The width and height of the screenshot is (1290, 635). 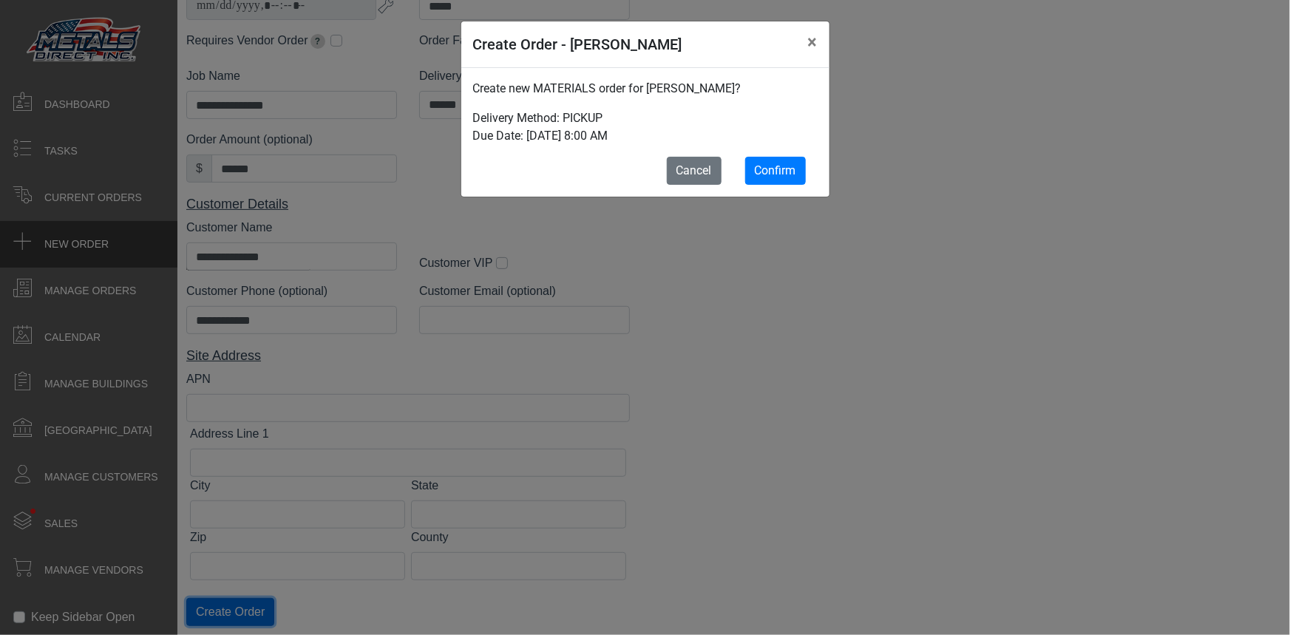 What do you see at coordinates (775, 170) in the screenshot?
I see `span: Confirm` at bounding box center [775, 170].